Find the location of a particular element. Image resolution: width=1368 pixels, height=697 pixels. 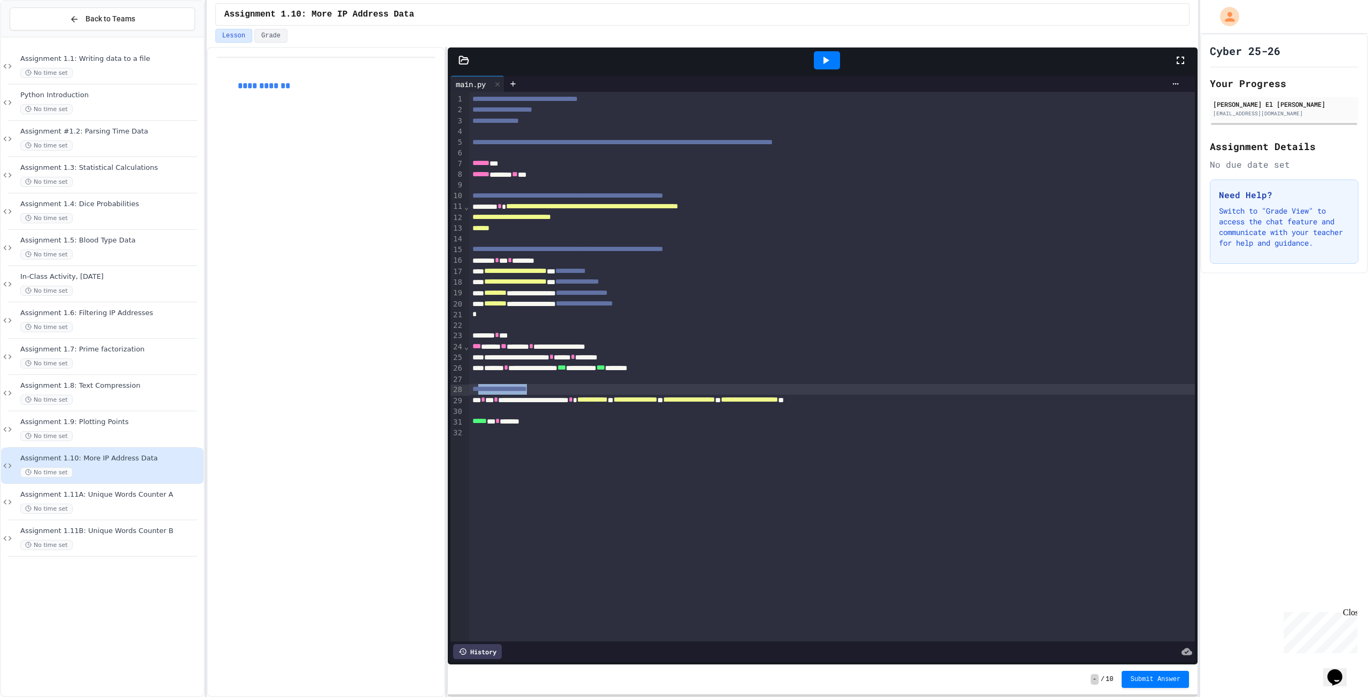

div: 26 is located at coordinates (457, 369).